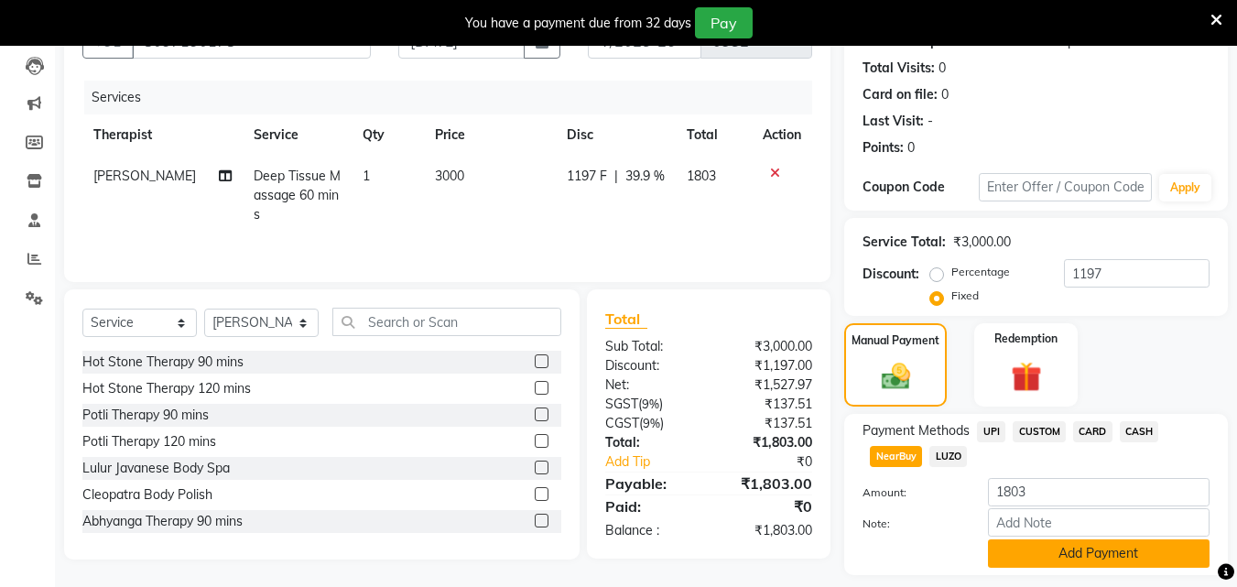  Describe the element at coordinates (297, 195) in the screenshot. I see `span: Deep Tissue Massage 60 mins` at that location.